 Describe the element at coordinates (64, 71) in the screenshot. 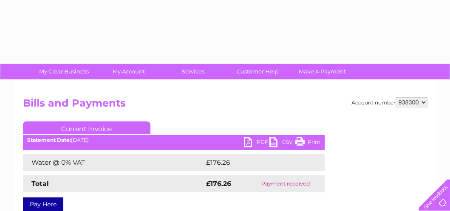

I see `a: My Clear Business` at that location.